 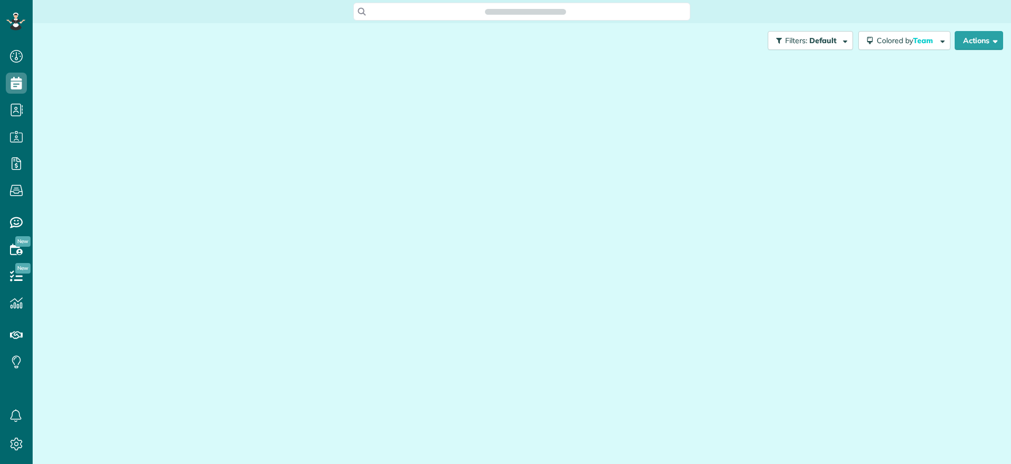 What do you see at coordinates (810, 41) in the screenshot?
I see `button: Filters: Default` at bounding box center [810, 41].